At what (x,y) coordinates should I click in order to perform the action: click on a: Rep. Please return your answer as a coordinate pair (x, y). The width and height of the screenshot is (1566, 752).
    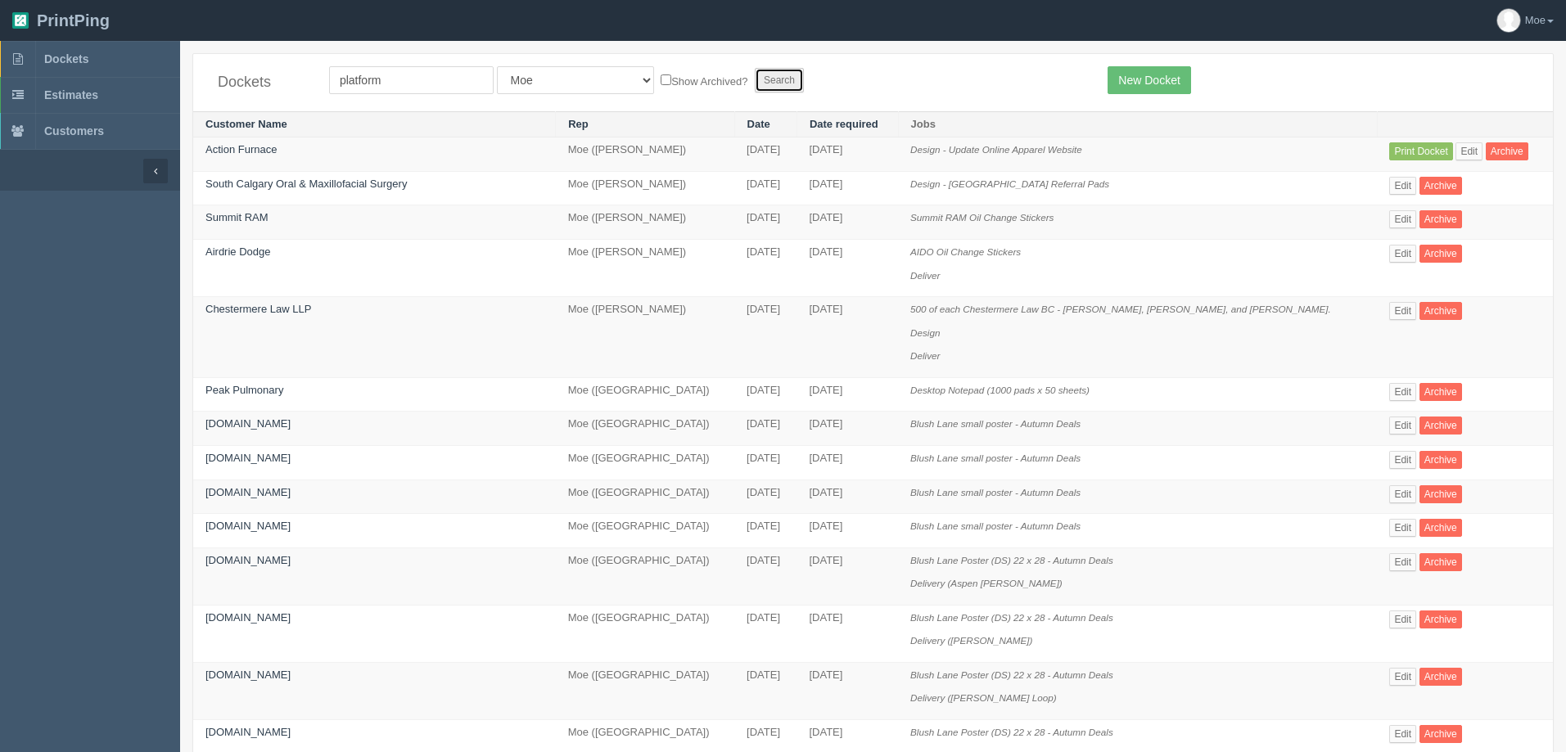
    Looking at the image, I should click on (578, 124).